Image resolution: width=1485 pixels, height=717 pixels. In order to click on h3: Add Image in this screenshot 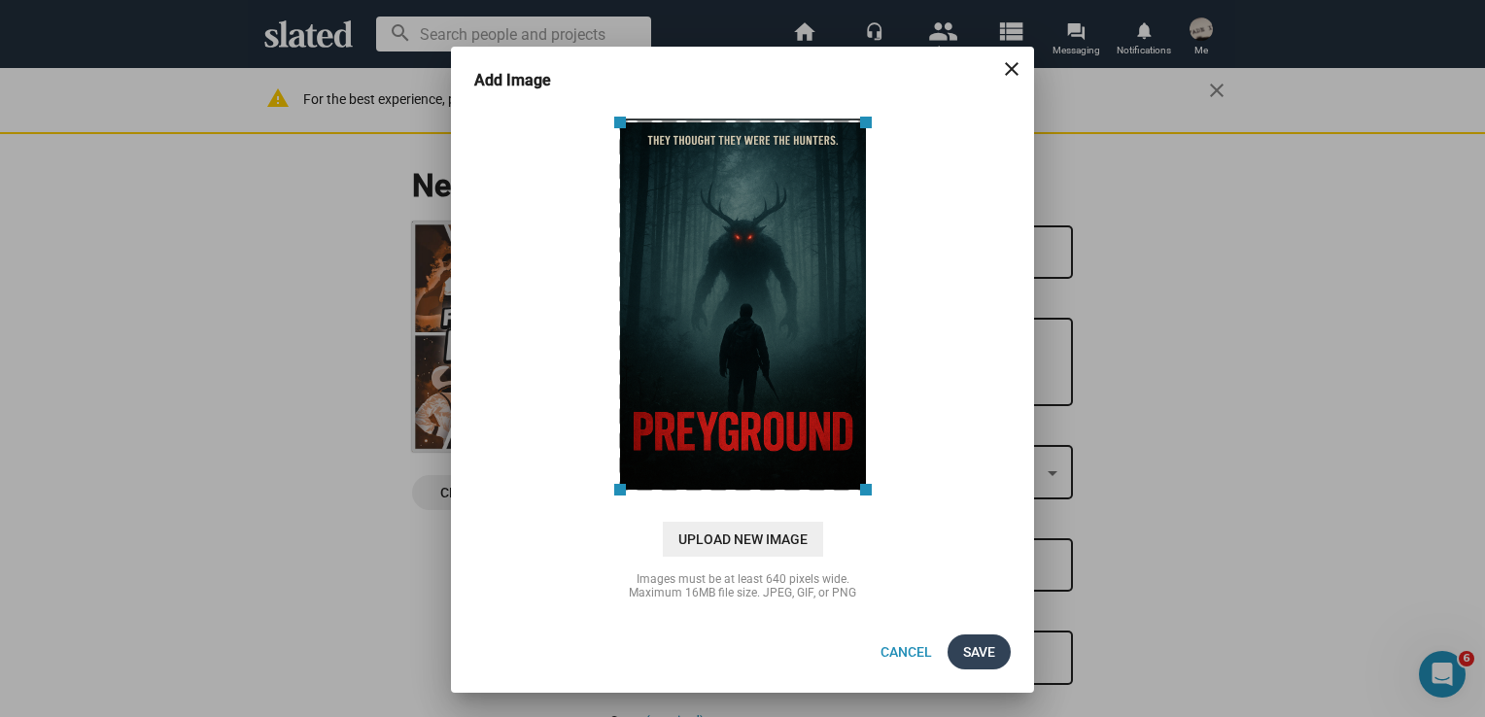, I will do `click(526, 80)`.